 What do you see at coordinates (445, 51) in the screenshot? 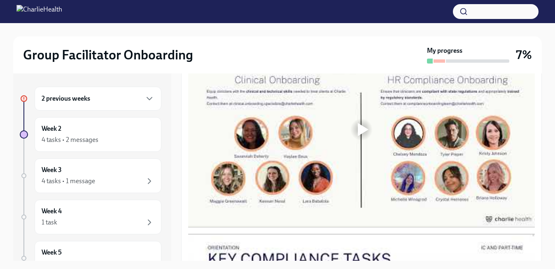
I see `strong: My progress` at bounding box center [445, 51].